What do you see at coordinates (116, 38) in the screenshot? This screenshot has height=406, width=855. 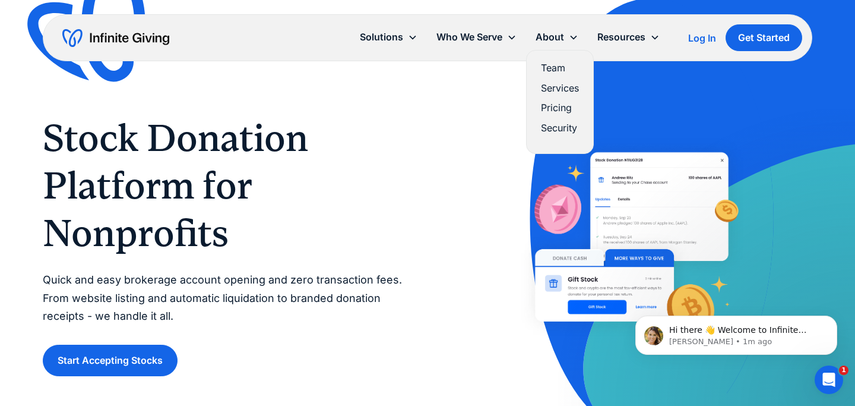 I see `a: home` at bounding box center [116, 38].